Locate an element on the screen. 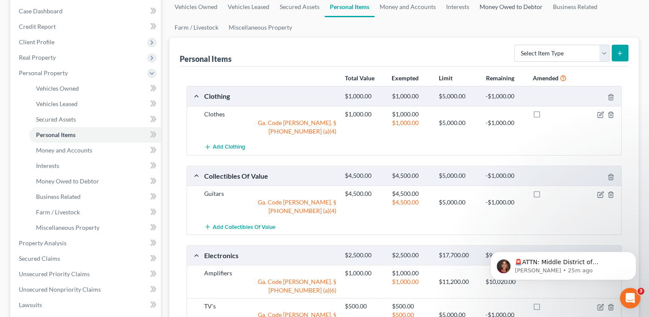 Image resolution: width=649 pixels, height=317 pixels. img: Profile image for Katie is located at coordinates (26, 33).